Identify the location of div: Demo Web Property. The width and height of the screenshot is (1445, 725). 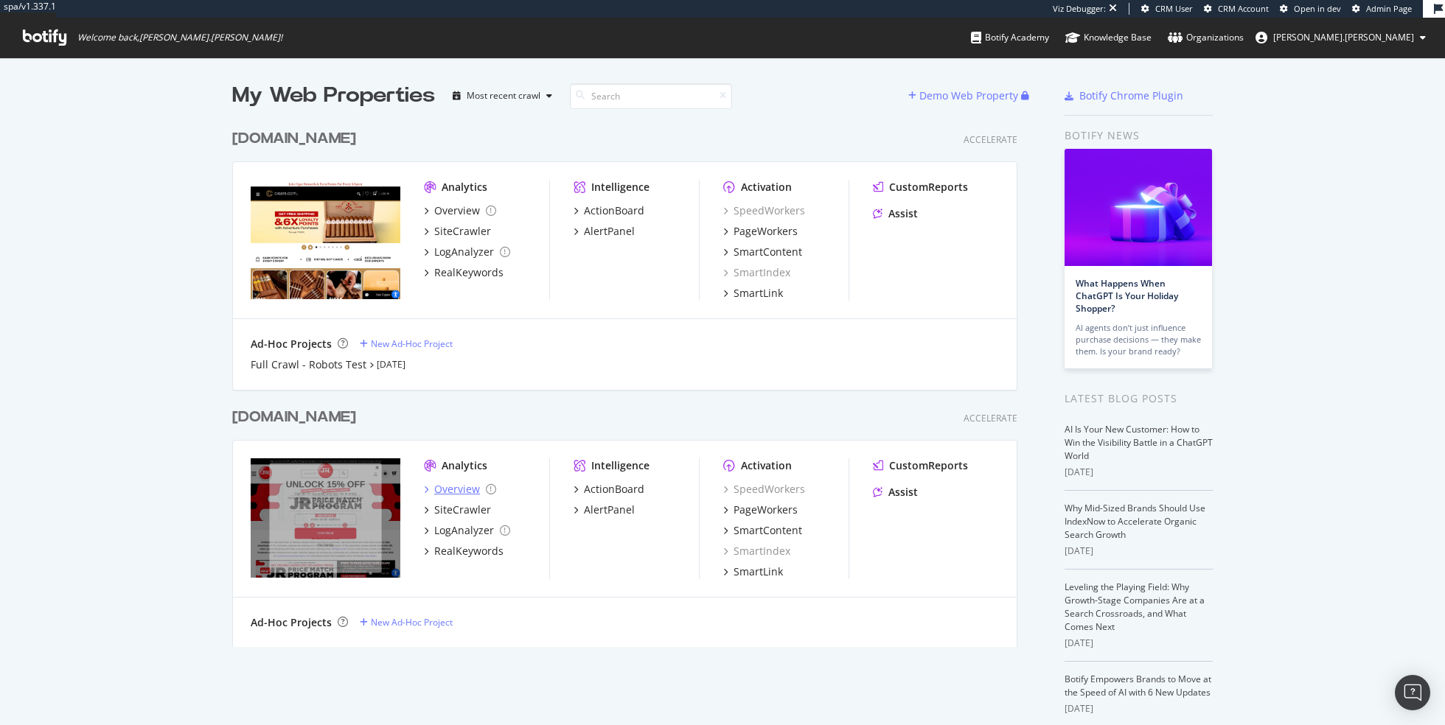
(968, 96).